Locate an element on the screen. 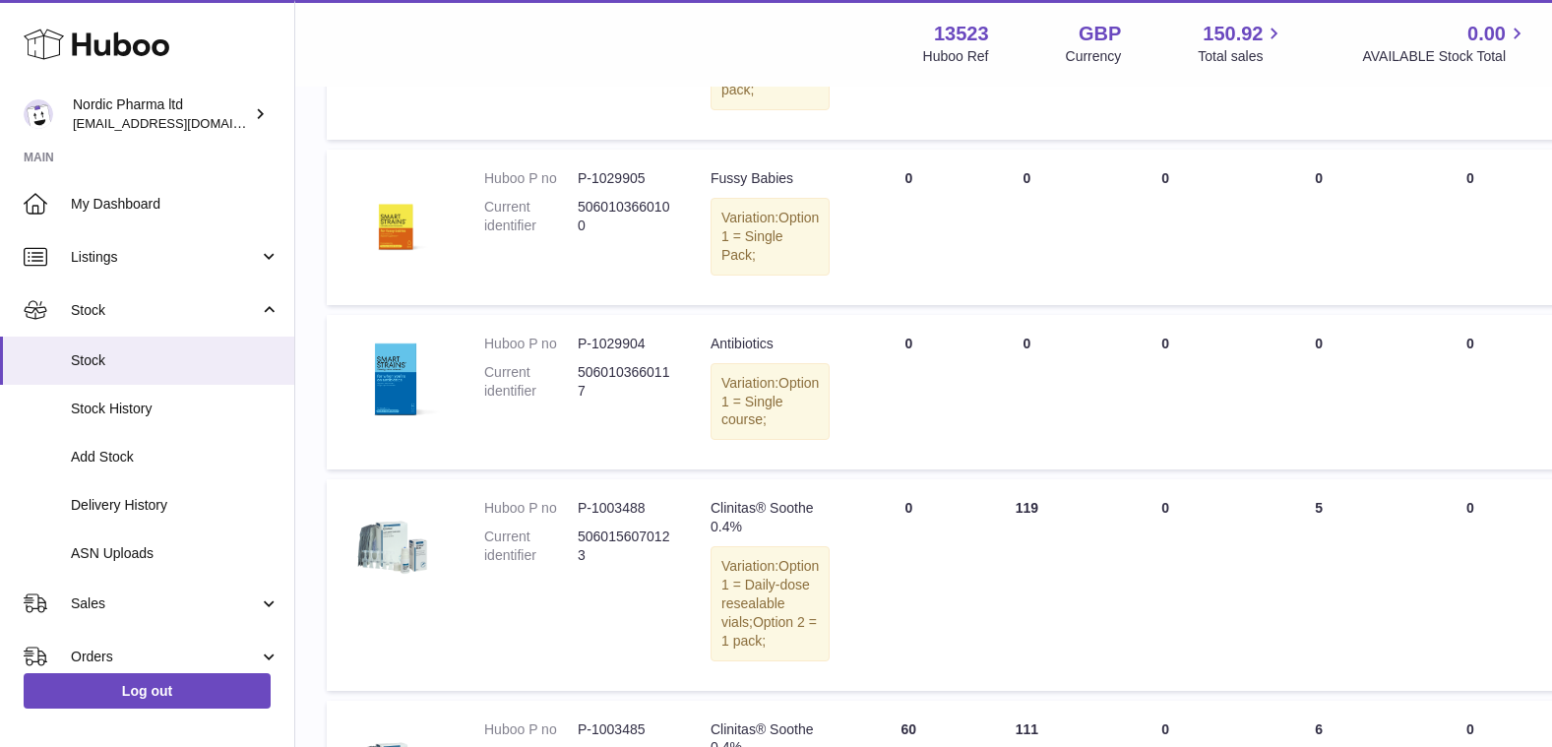 The width and height of the screenshot is (1552, 747). div: Clinitas® Soothe 0.4% is located at coordinates (770, 518).